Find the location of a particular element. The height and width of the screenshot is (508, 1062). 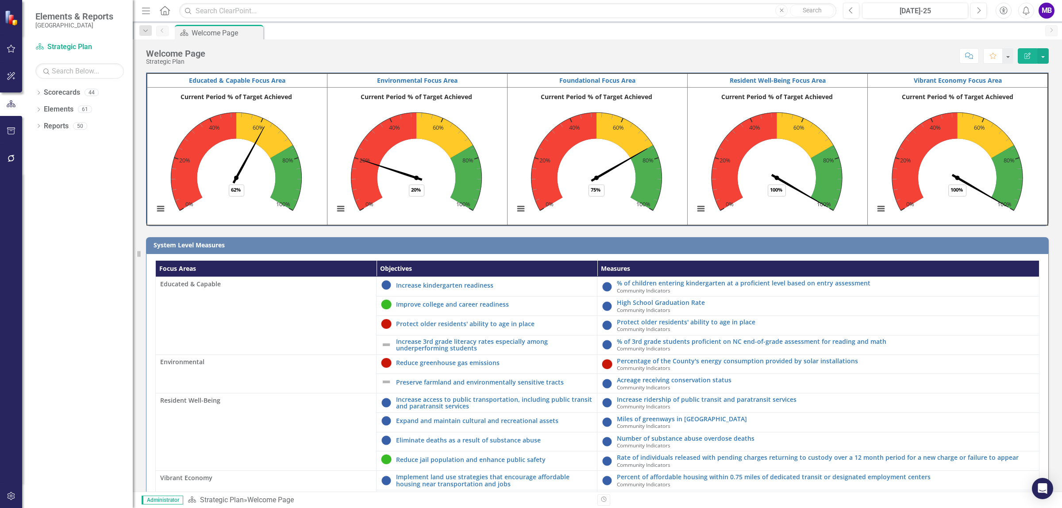

img: ClearPoint Strategy is located at coordinates (12, 18).